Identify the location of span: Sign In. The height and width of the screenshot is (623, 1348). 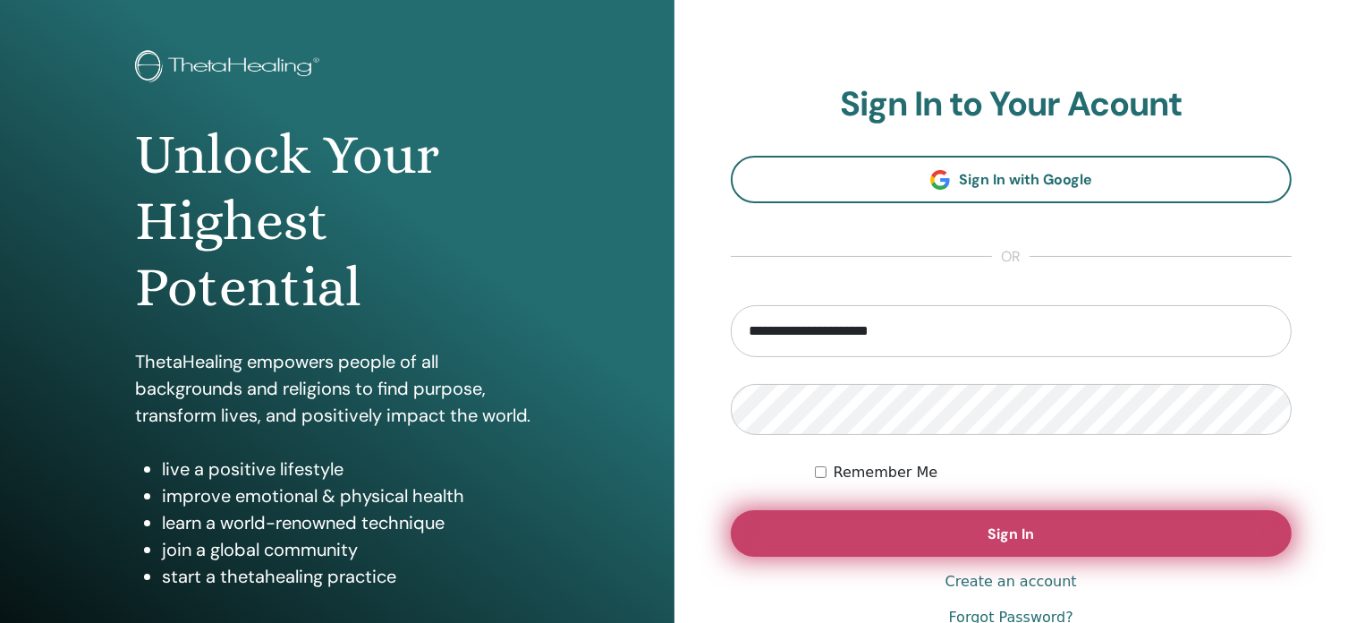
(1011, 533).